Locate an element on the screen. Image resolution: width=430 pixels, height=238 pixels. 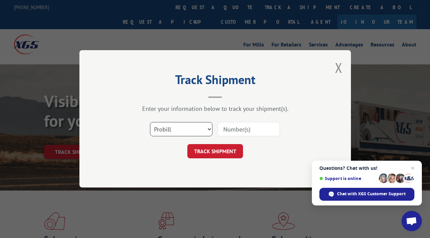
span: Questions? Chat with us! is located at coordinates (366, 168).